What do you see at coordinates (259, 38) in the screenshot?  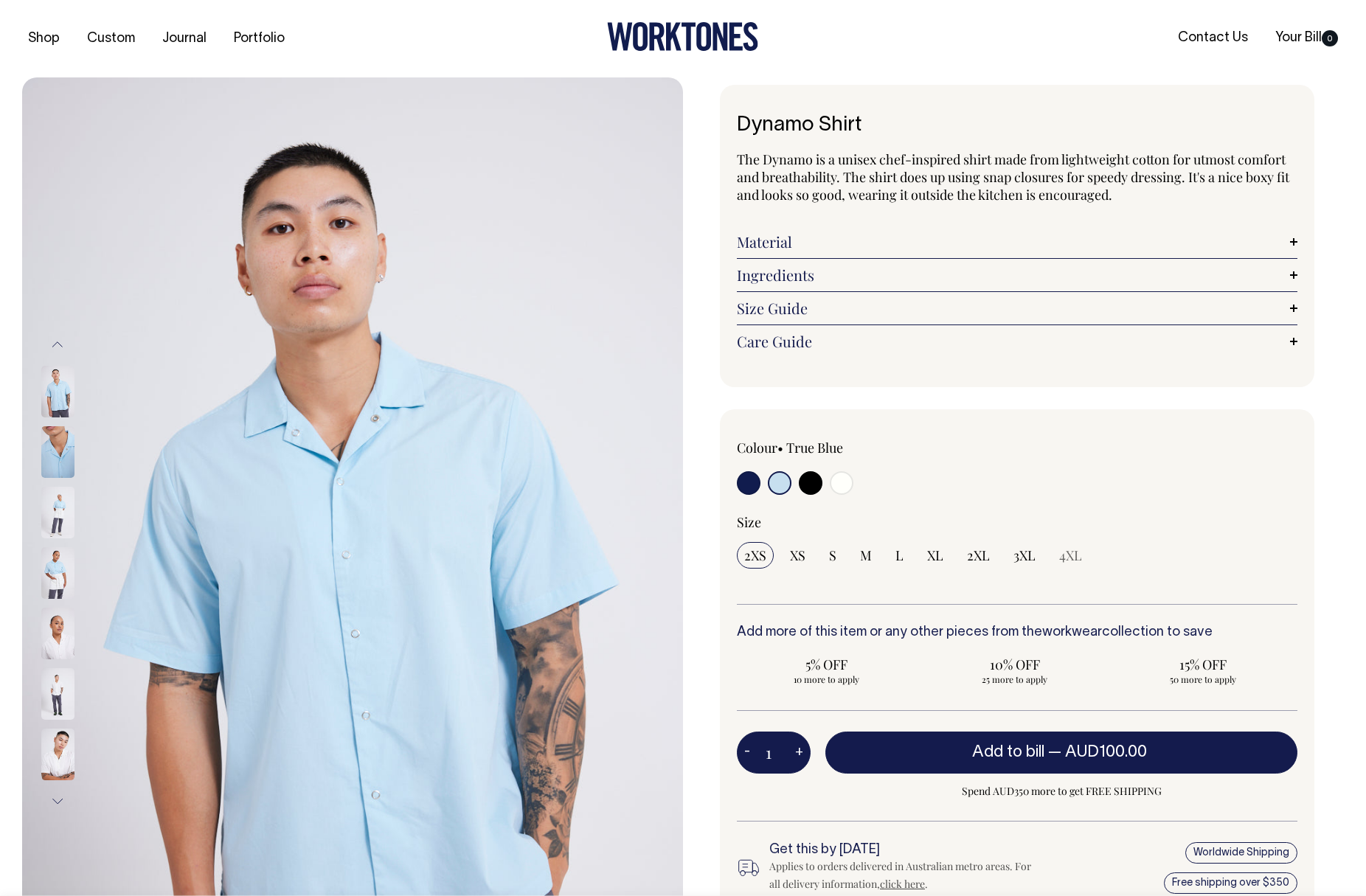 I see `a: Portfolio` at bounding box center [259, 38].